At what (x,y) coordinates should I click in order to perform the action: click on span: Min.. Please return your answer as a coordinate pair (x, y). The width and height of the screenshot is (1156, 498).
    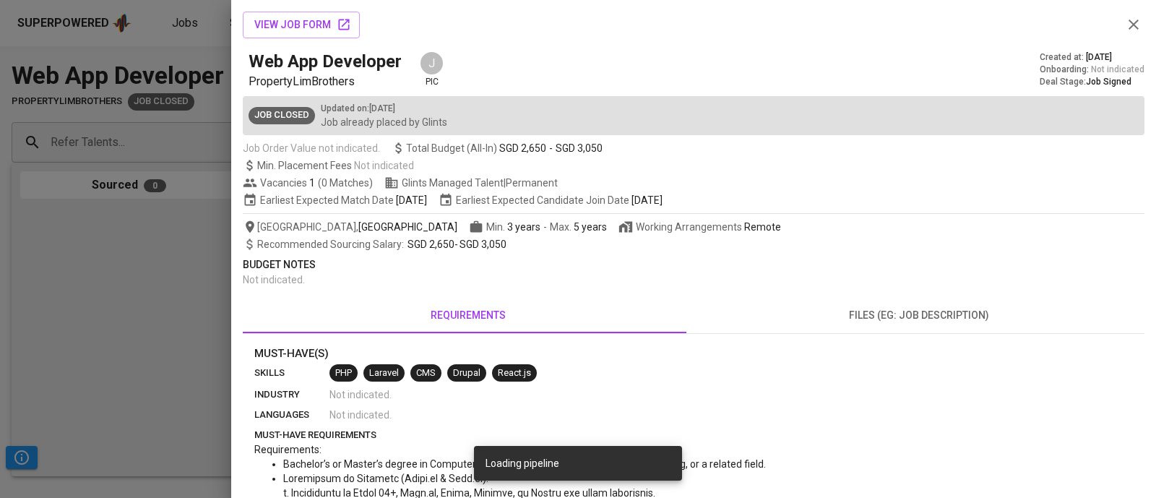
    Looking at the image, I should click on (513, 227).